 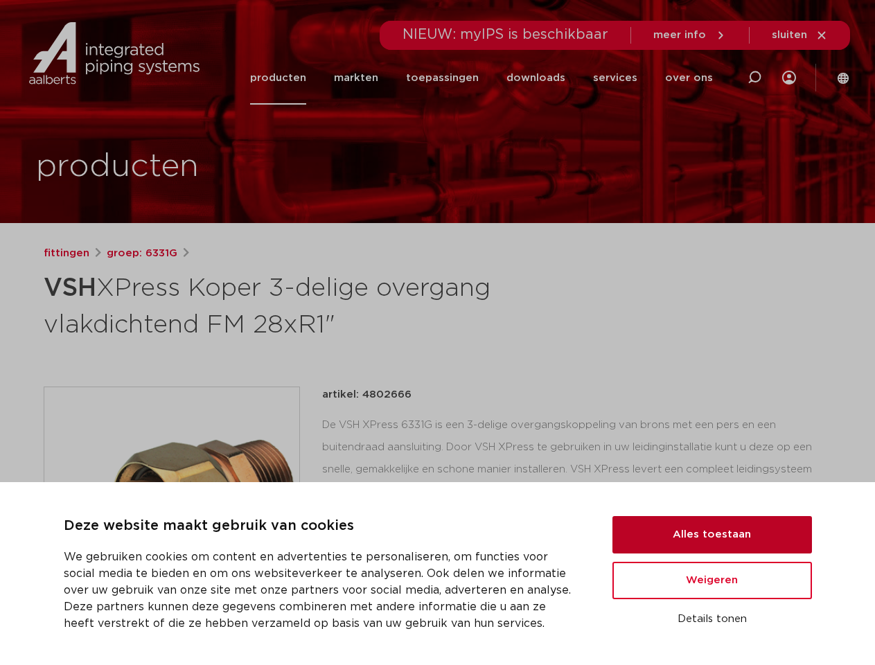 I want to click on a: toepassingen, so click(x=442, y=78).